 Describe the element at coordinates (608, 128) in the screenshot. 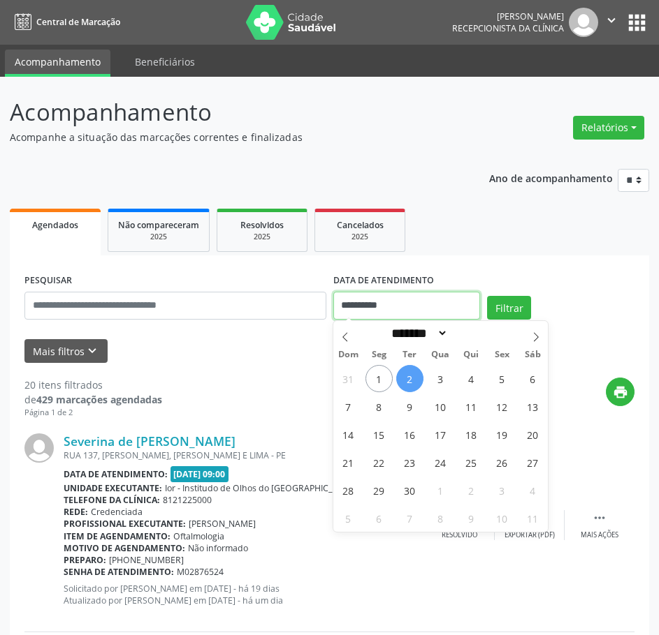

I see `button: Relatórios` at that location.